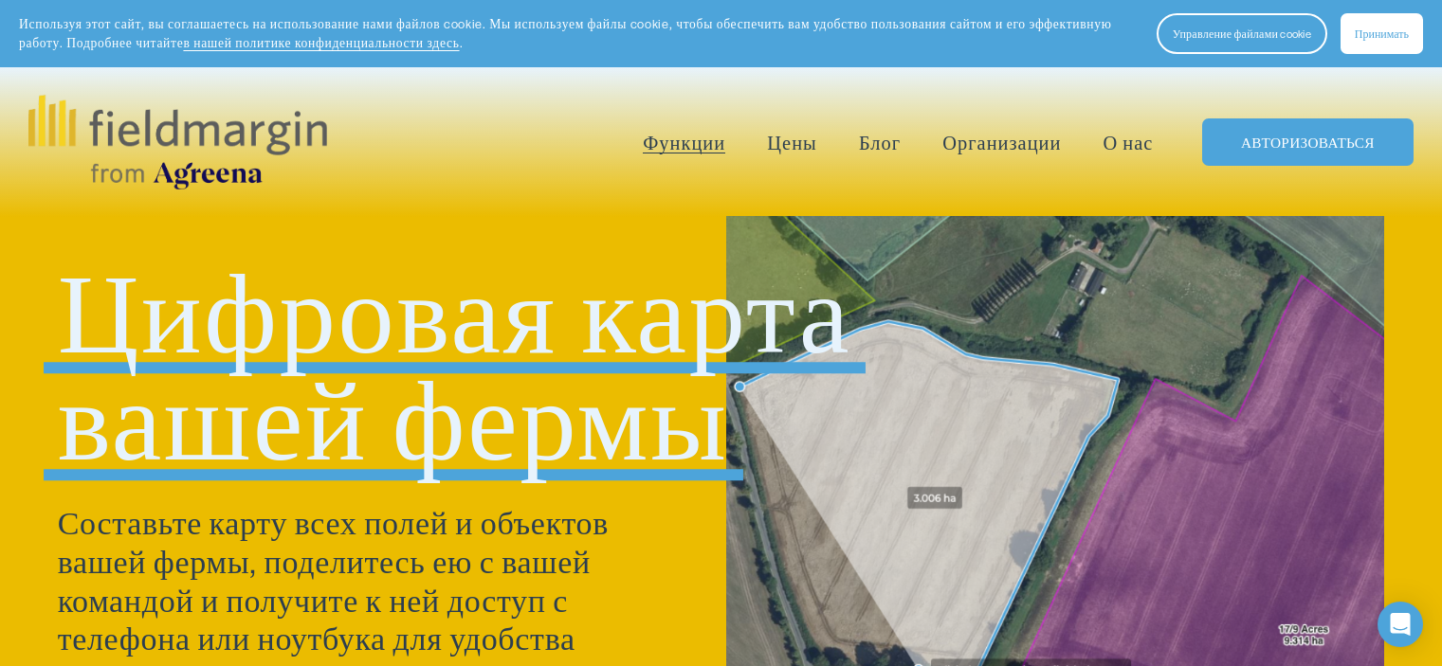 Image resolution: width=1442 pixels, height=666 pixels. What do you see at coordinates (320, 43) in the screenshot?
I see `a: в нашей политике конфиденциальности здесь` at bounding box center [320, 43].